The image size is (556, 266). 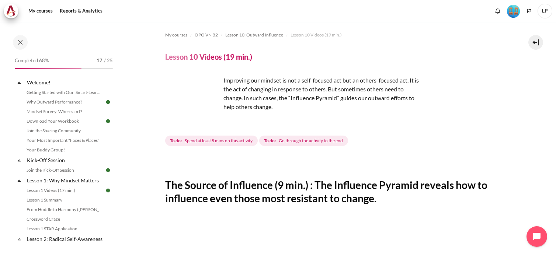 I want to click on a: Lesson 2 Videos (20 min.), so click(x=65, y=249).